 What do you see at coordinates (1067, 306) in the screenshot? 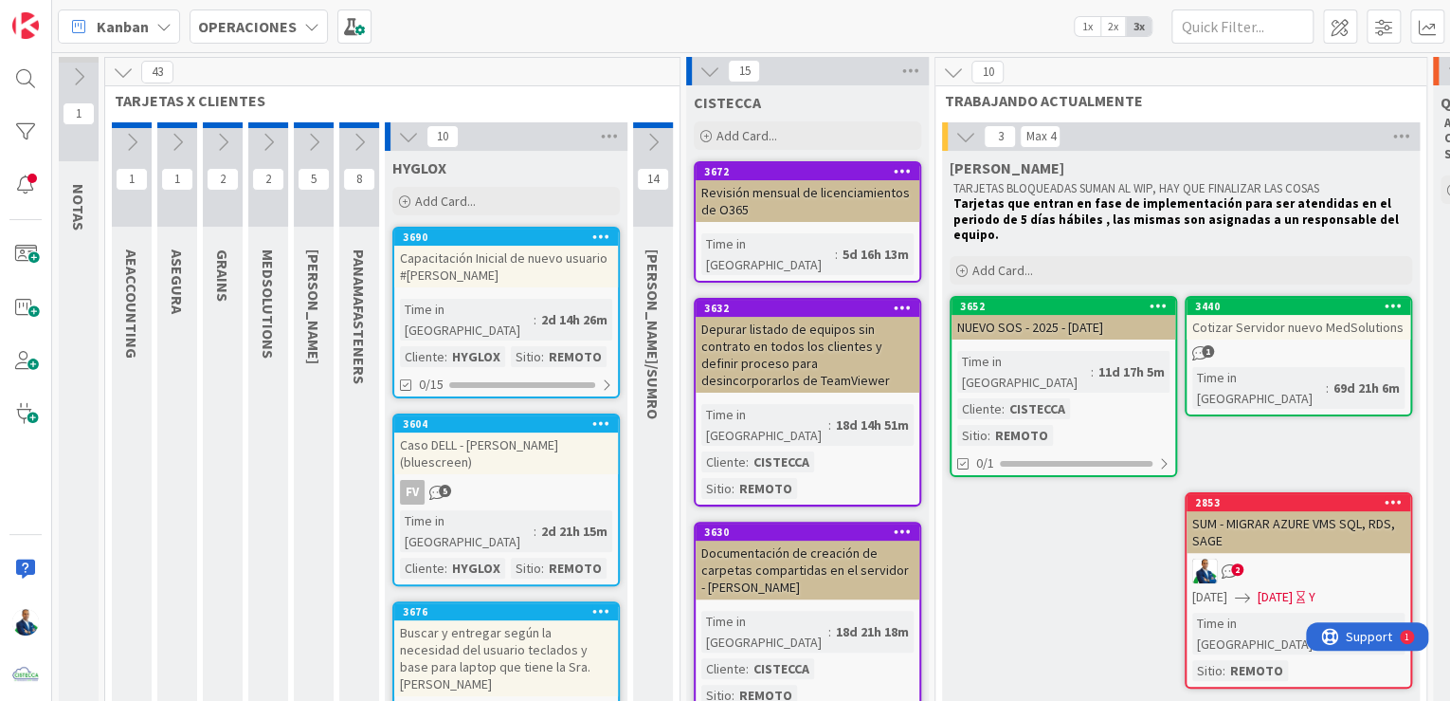
I see `div: 3652` at bounding box center [1067, 306].